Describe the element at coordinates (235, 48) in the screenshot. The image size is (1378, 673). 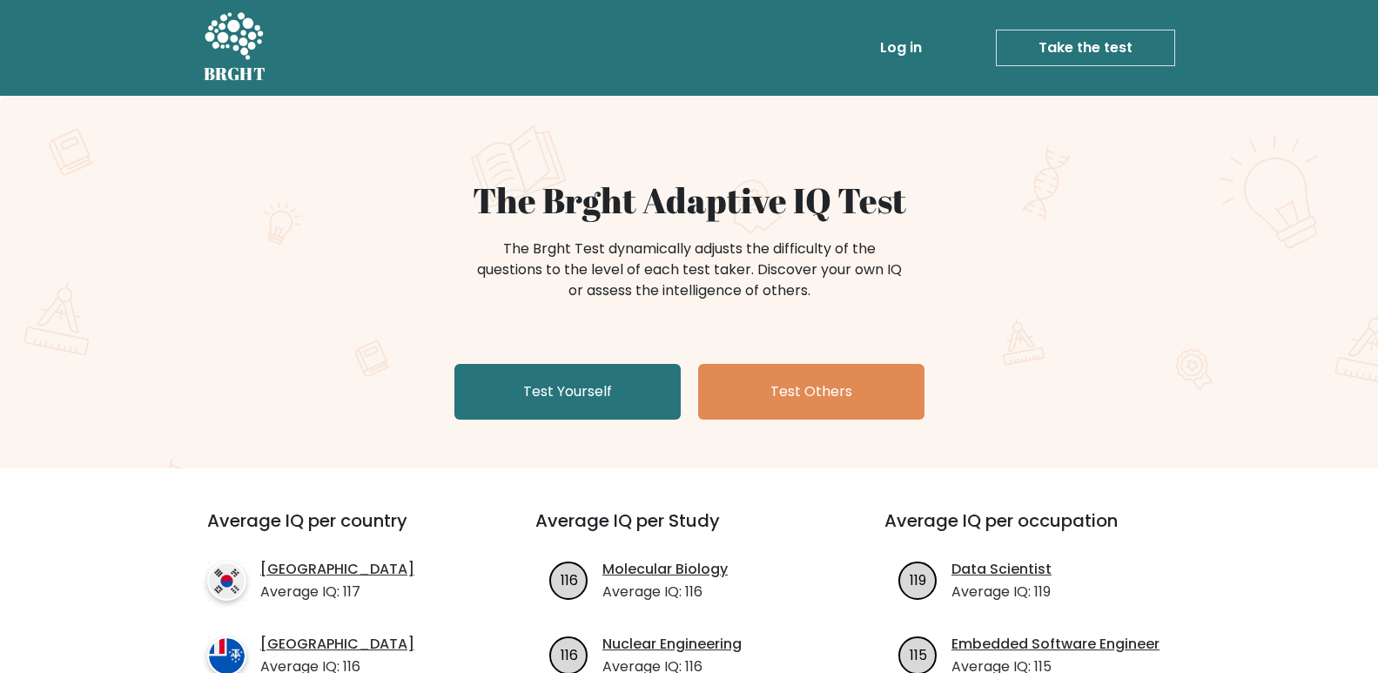
I see `a: BRGHT` at that location.